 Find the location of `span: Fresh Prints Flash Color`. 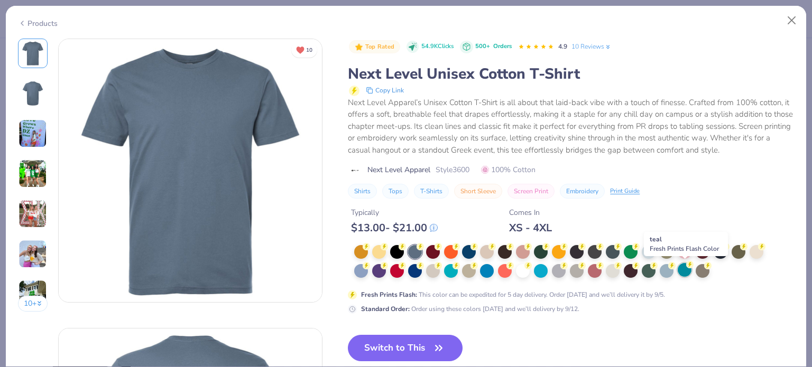

span: Fresh Prints Flash Color is located at coordinates (684, 249).